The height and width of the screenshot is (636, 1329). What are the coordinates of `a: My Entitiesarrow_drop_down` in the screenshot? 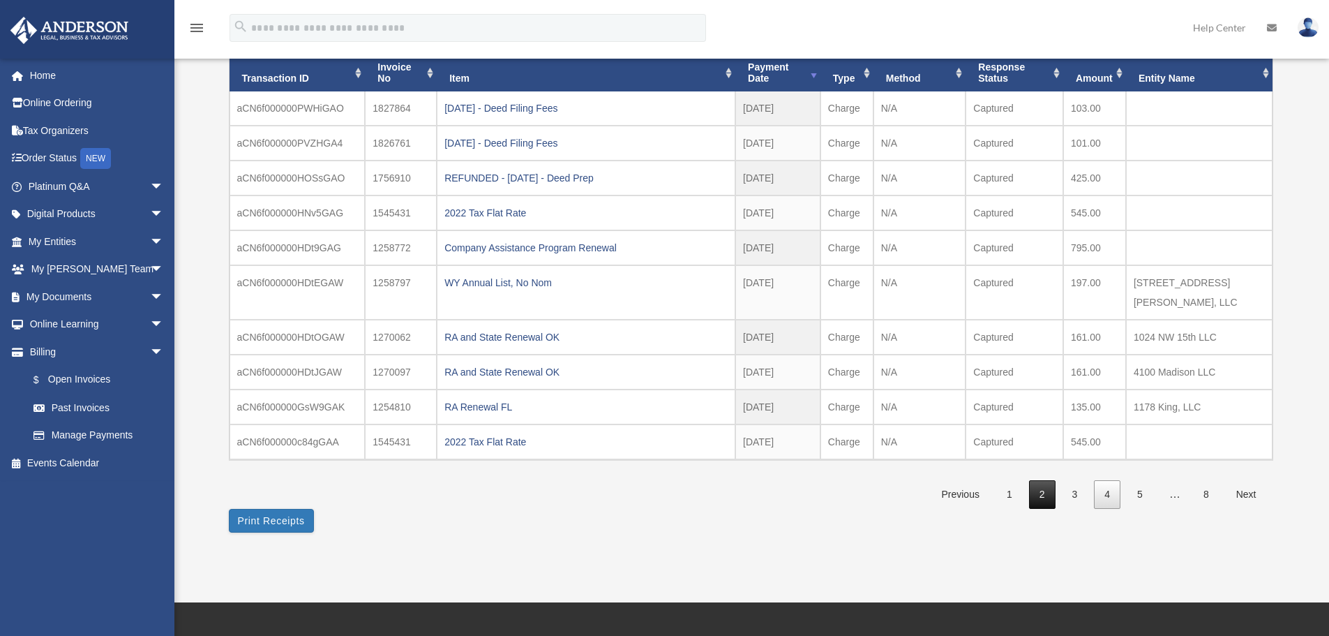 It's located at (97, 241).